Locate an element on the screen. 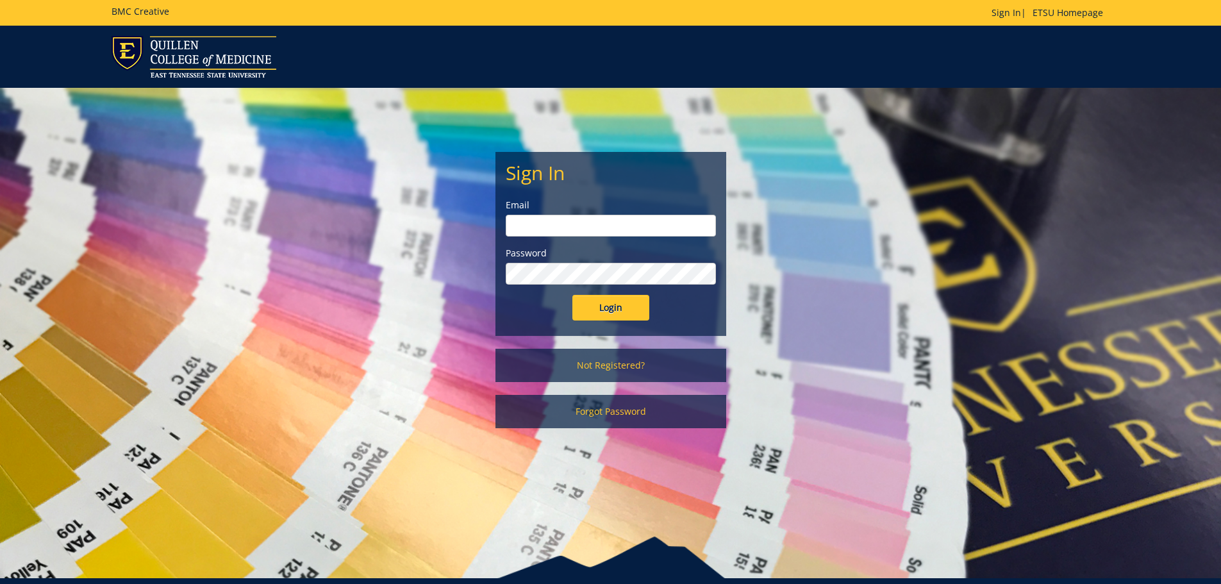 The height and width of the screenshot is (584, 1221). input: Login is located at coordinates (611, 308).